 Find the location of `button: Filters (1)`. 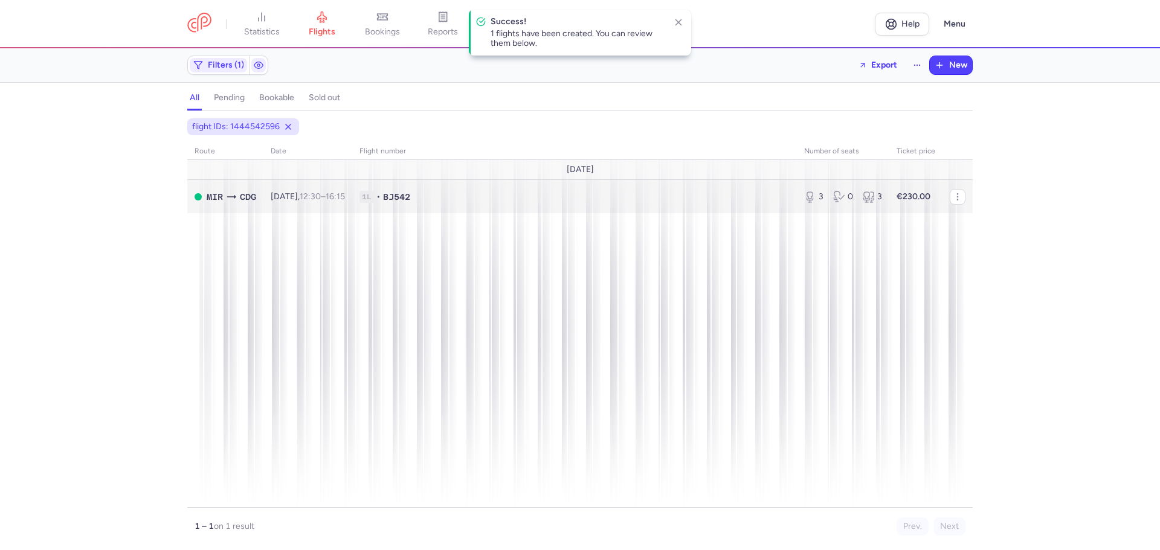

button: Filters (1) is located at coordinates (218, 65).